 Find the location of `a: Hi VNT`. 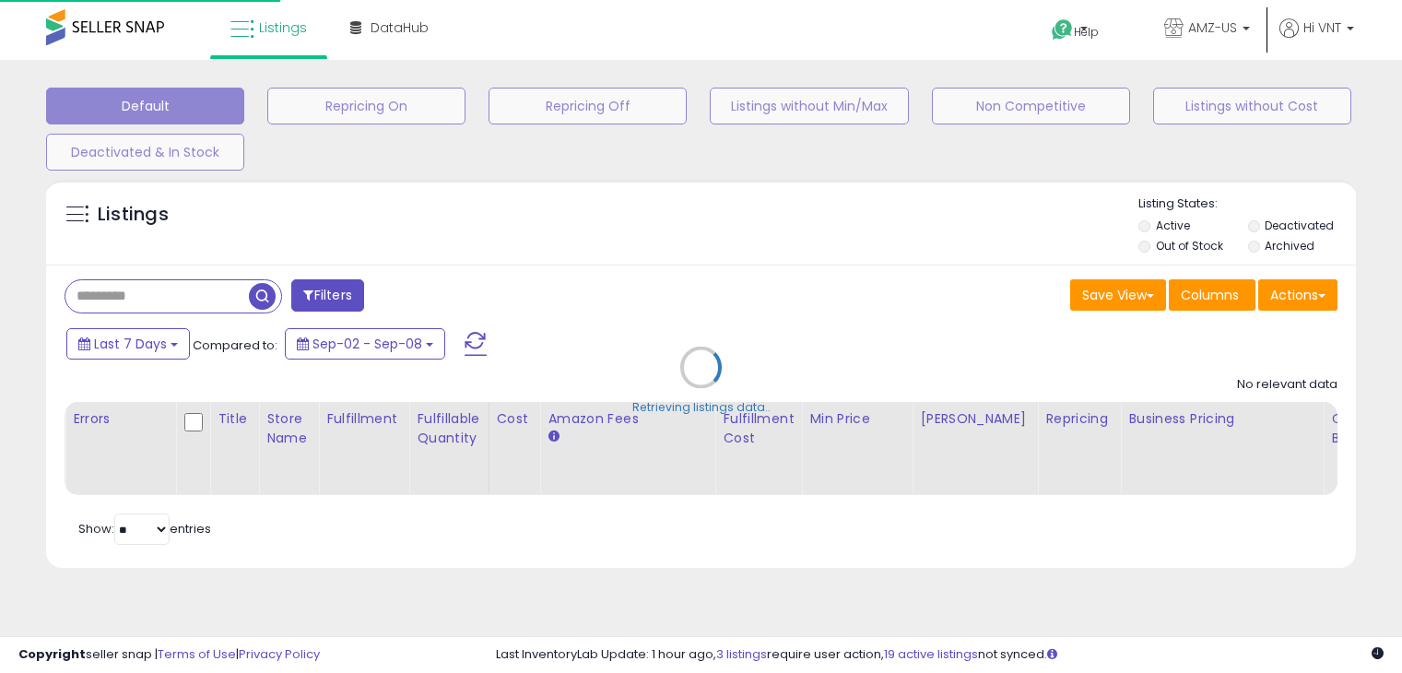

a: Hi VNT is located at coordinates (1316, 39).